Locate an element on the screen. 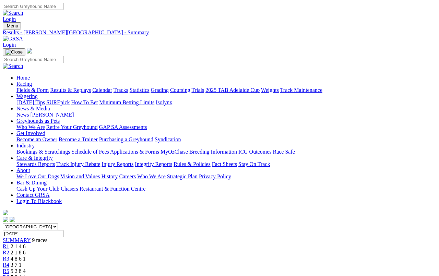  div: About is located at coordinates (226, 177).